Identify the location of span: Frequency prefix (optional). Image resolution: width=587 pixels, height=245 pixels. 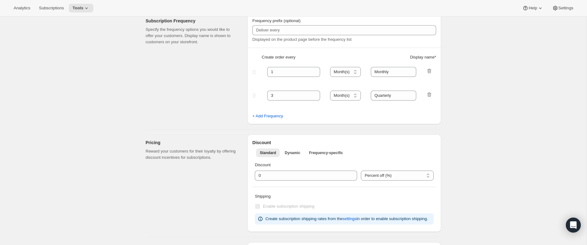
(276, 21).